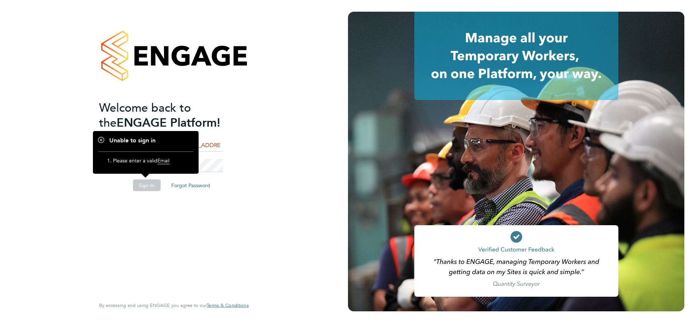  I want to click on a: Terms & Conditions, so click(227, 305).